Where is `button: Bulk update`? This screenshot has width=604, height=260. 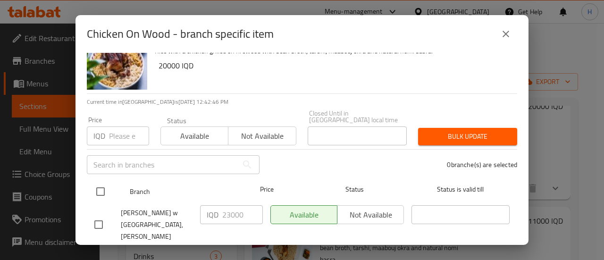 button: Bulk update is located at coordinates (467, 136).